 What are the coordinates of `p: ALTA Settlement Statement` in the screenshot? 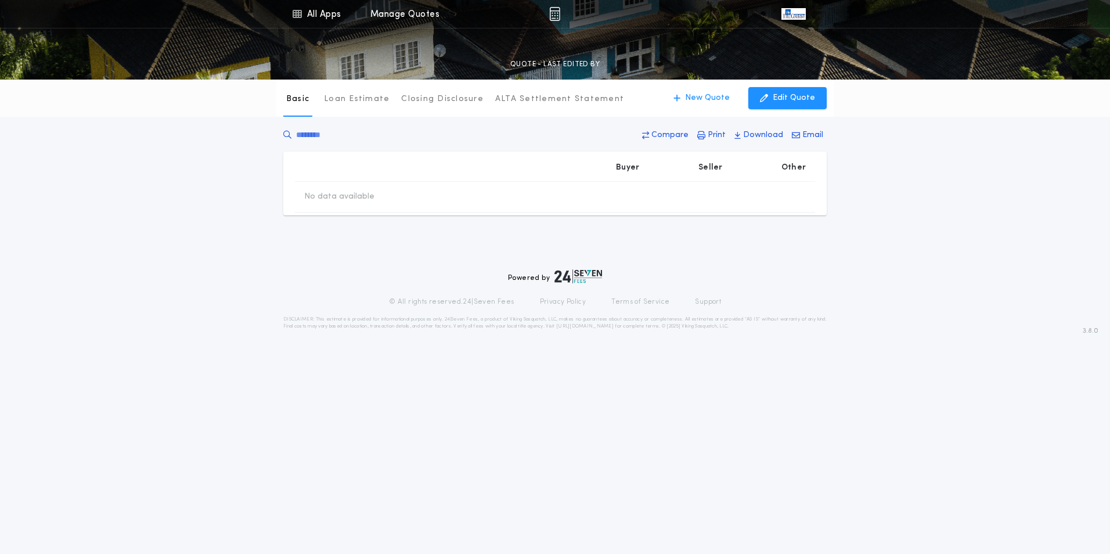 It's located at (560, 99).